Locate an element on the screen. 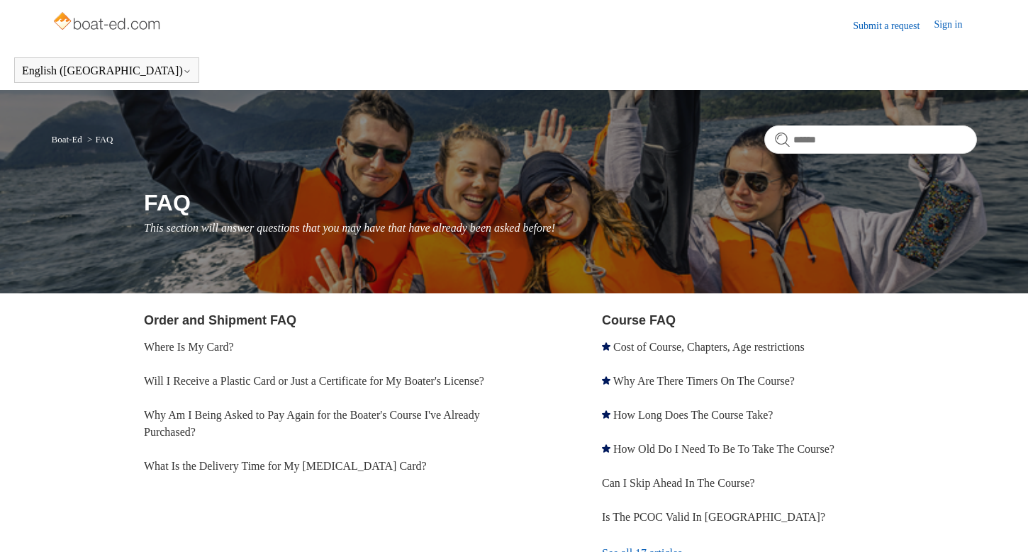 The width and height of the screenshot is (1028, 552). a: Sign in is located at coordinates (955, 26).